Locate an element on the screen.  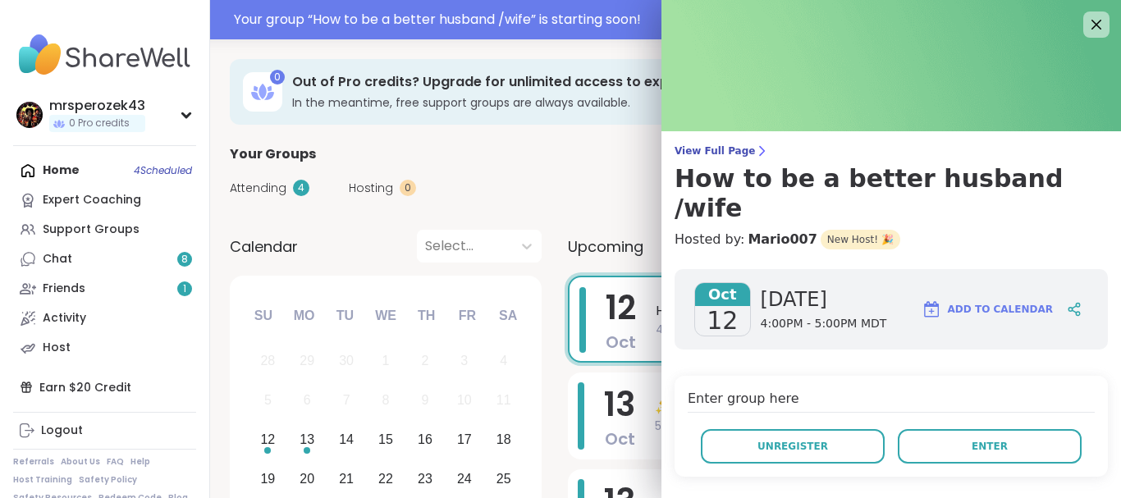
h3: In the meantime, free support groups are always available. is located at coordinates (630, 103).